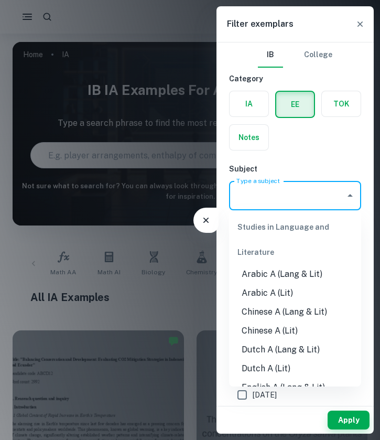 The image size is (380, 440). What do you see at coordinates (295, 293) in the screenshot?
I see `li: Arabic A (Lit)` at bounding box center [295, 293].